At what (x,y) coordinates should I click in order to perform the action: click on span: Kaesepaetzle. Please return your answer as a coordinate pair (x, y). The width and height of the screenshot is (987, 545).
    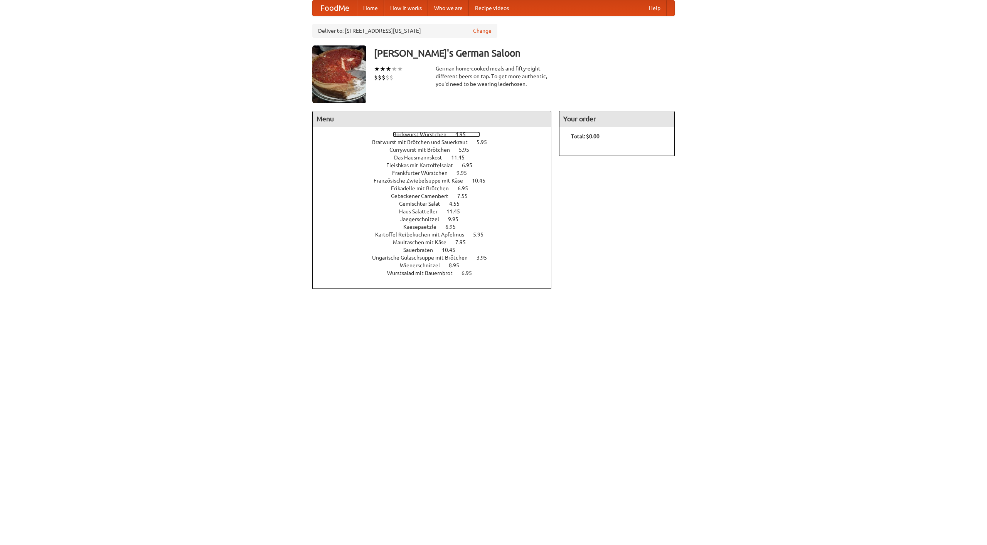
    Looking at the image, I should click on (424, 227).